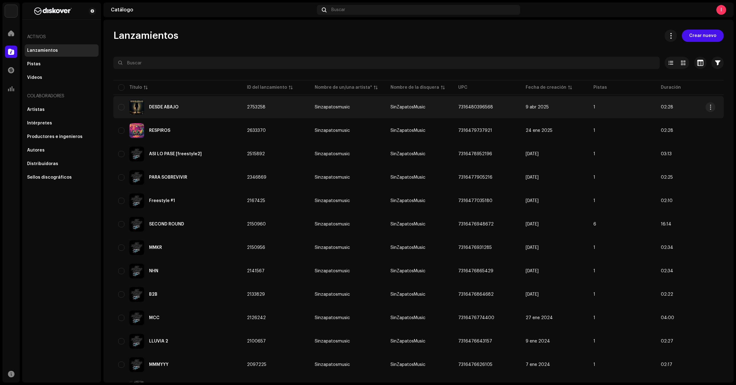 This screenshot has width=736, height=385. I want to click on span: 7 ene 2024, so click(537, 364).